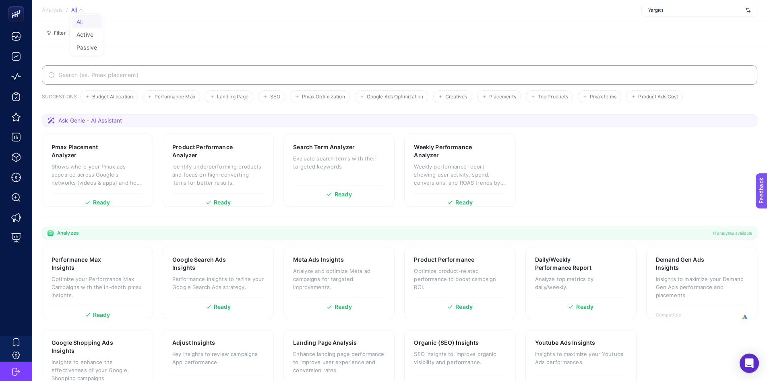  I want to click on span: Pmax Optimization, so click(323, 97).